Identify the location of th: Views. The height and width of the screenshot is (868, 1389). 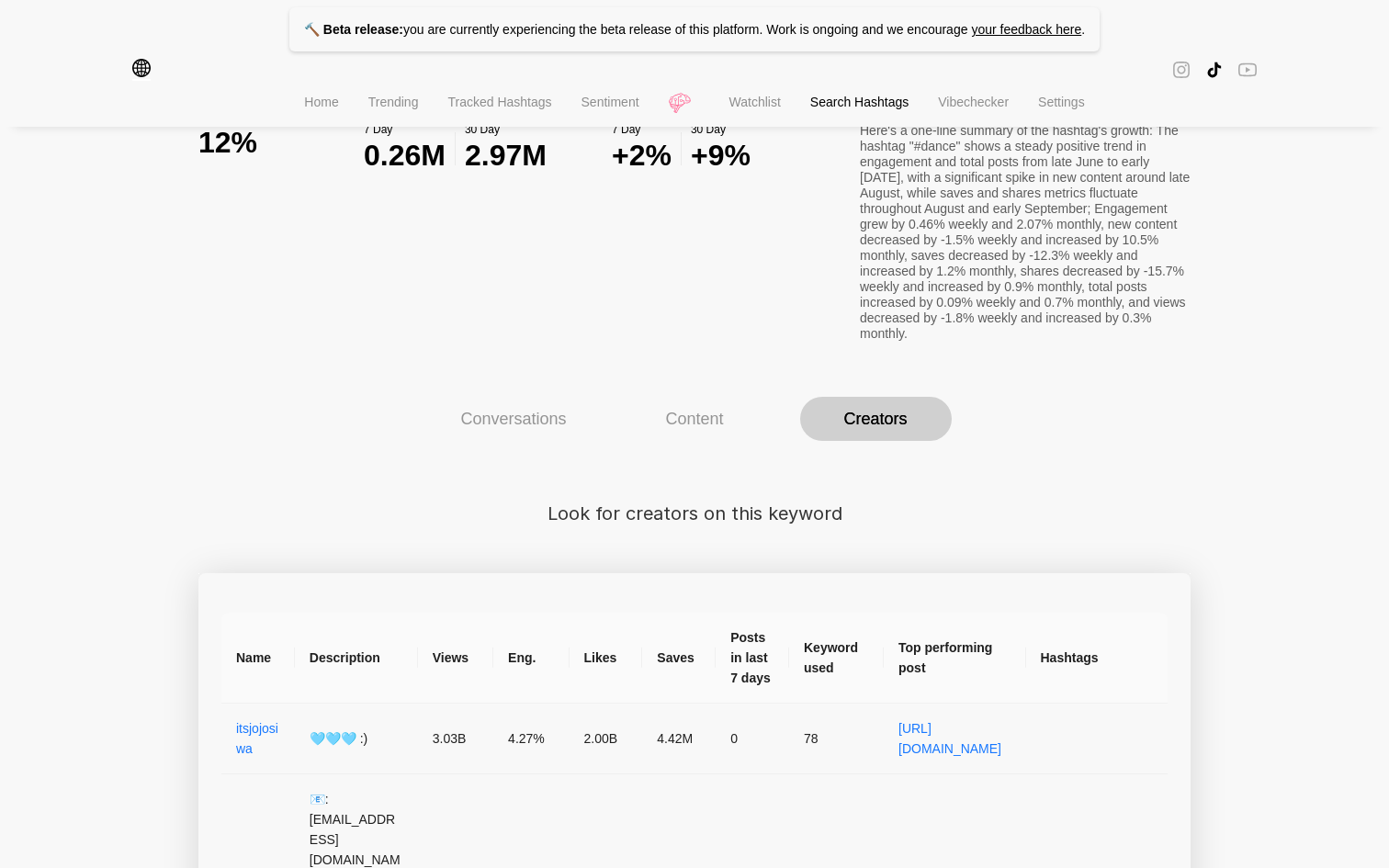
(456, 658).